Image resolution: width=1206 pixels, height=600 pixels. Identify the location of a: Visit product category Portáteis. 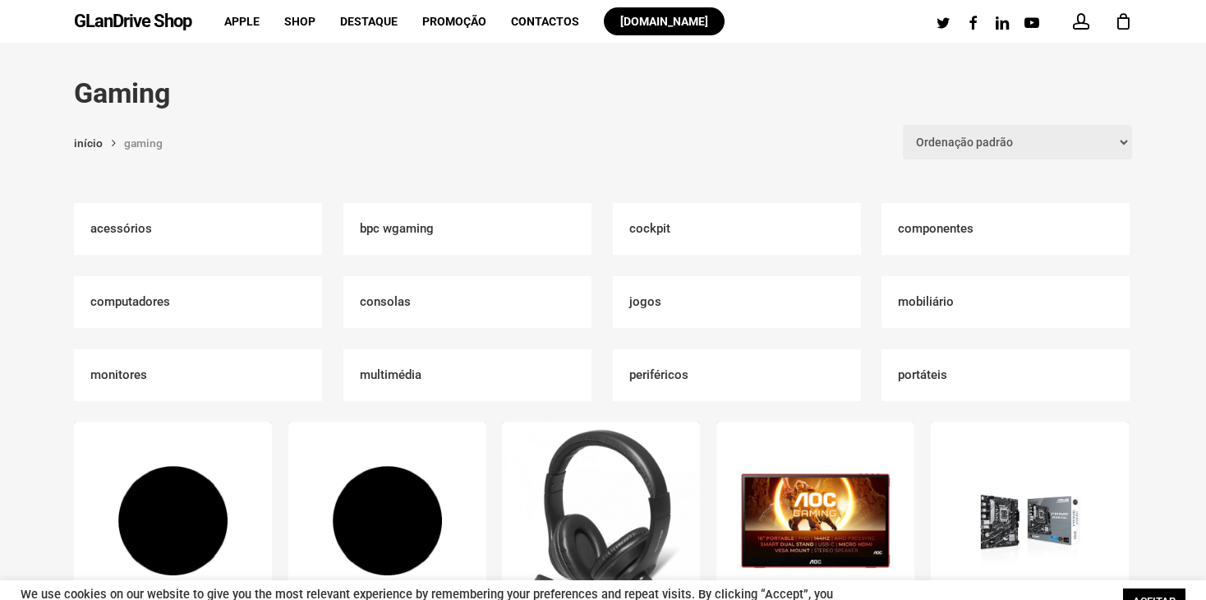
(1006, 375).